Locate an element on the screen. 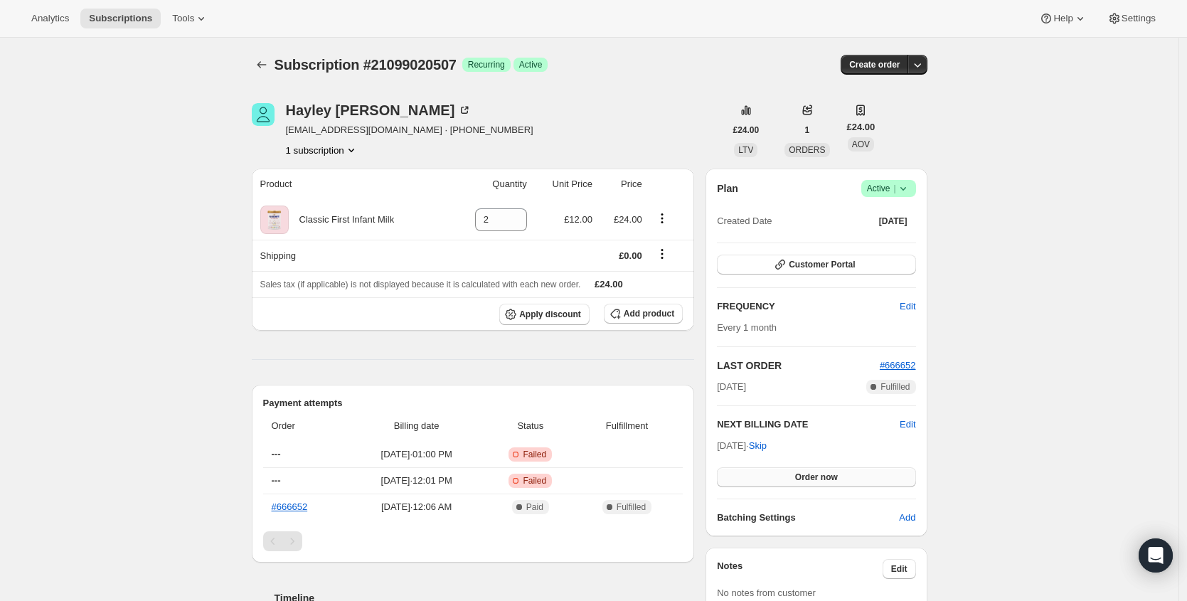  nav: Pagination is located at coordinates (473, 541).